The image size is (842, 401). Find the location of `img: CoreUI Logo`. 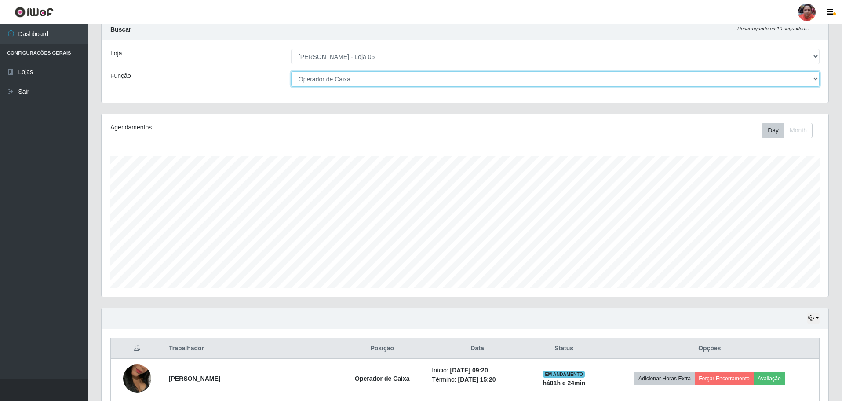

img: CoreUI Logo is located at coordinates (34, 12).